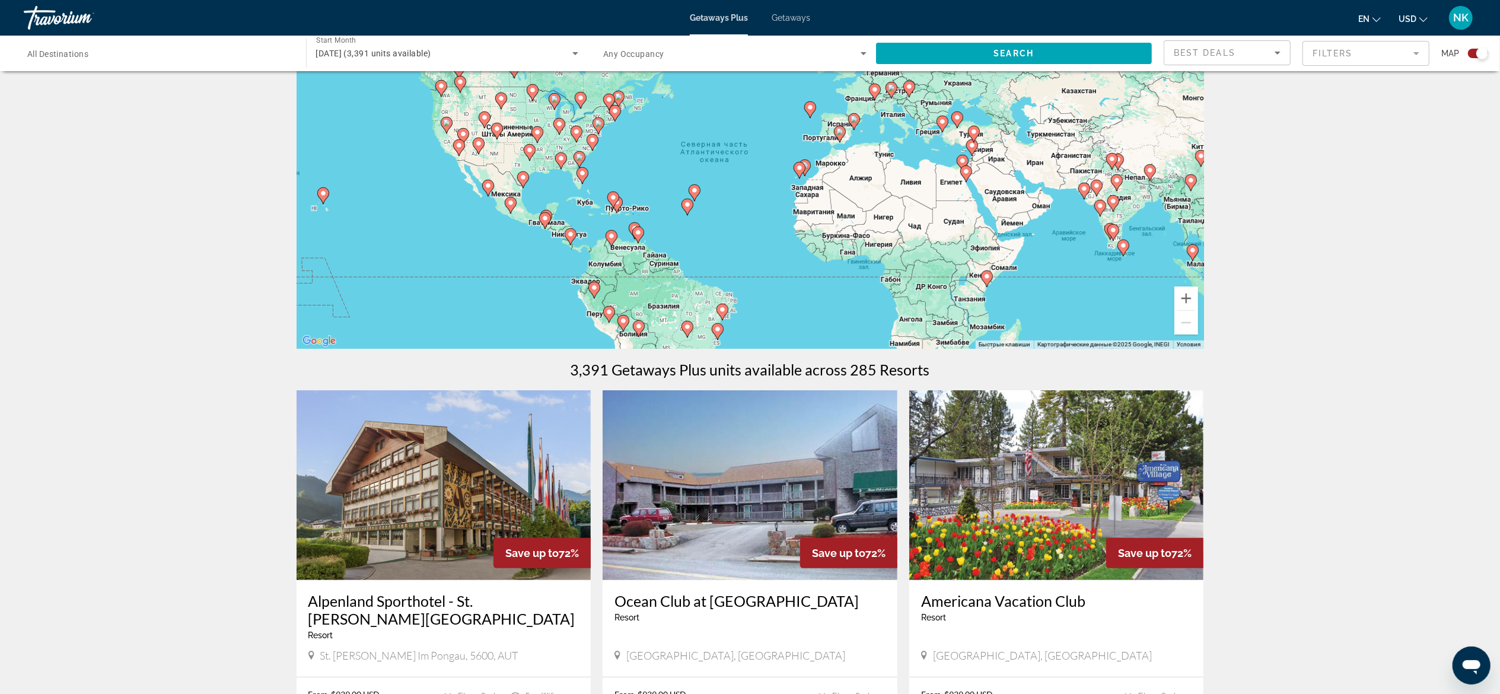  I want to click on span: All Destinations, so click(58, 54).